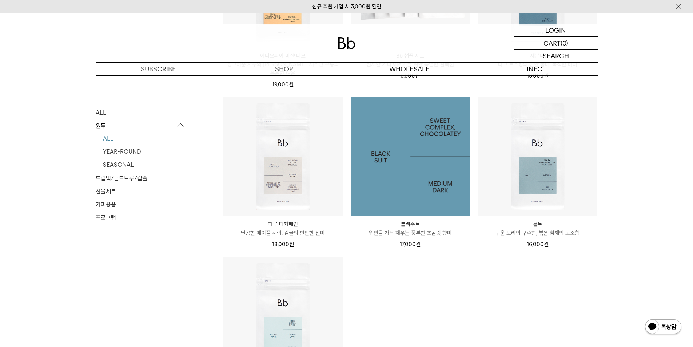  I want to click on p: 블랙수트, so click(410, 224).